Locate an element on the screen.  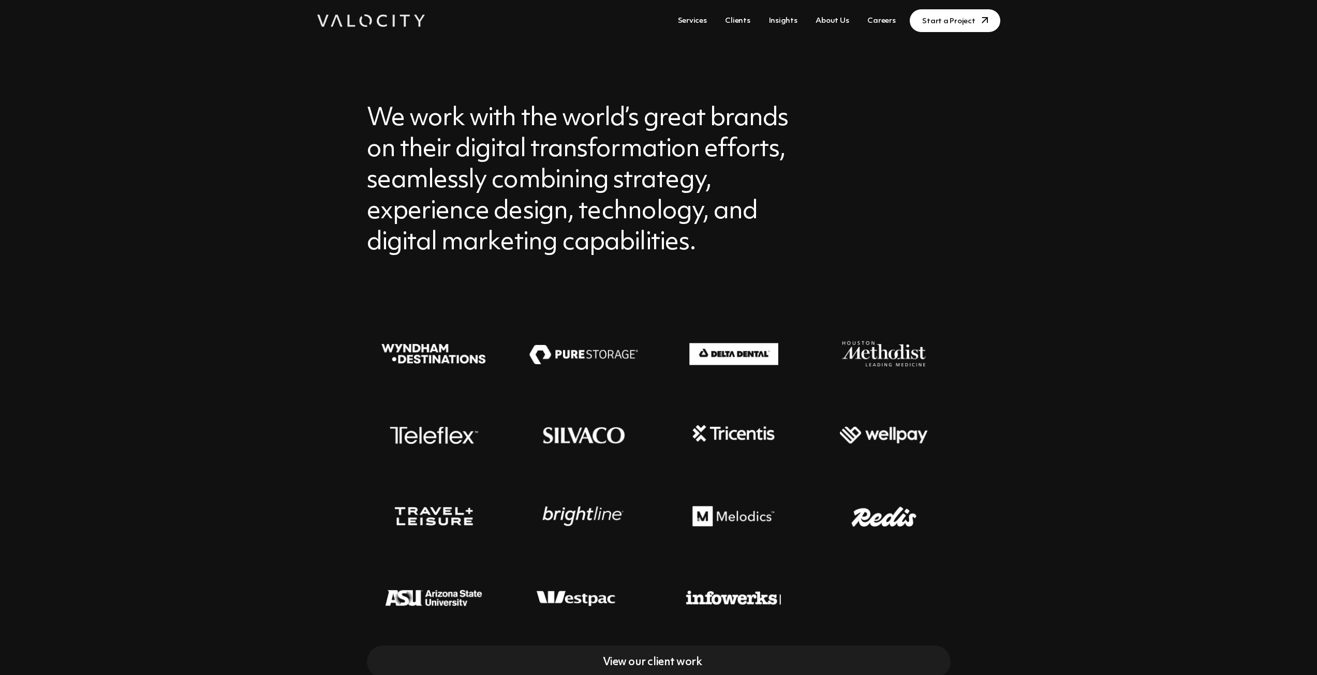
a: Clients is located at coordinates (737, 21).